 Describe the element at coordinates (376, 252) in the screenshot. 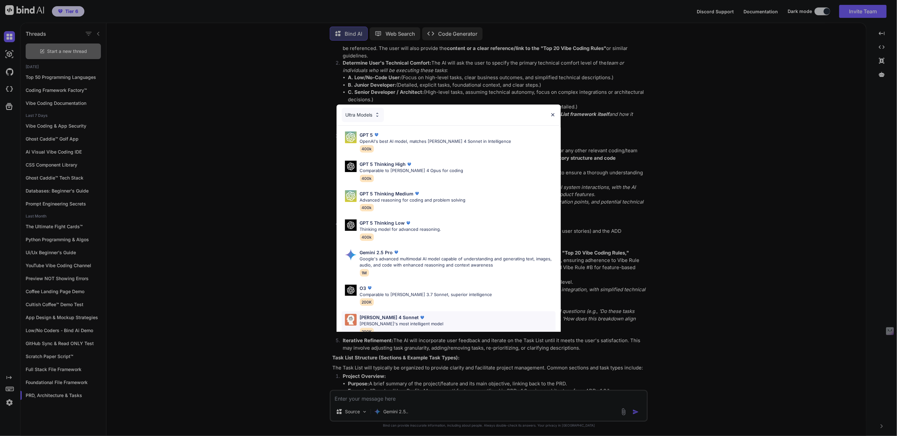

I see `p: Gemini 2.5 Pro` at that location.